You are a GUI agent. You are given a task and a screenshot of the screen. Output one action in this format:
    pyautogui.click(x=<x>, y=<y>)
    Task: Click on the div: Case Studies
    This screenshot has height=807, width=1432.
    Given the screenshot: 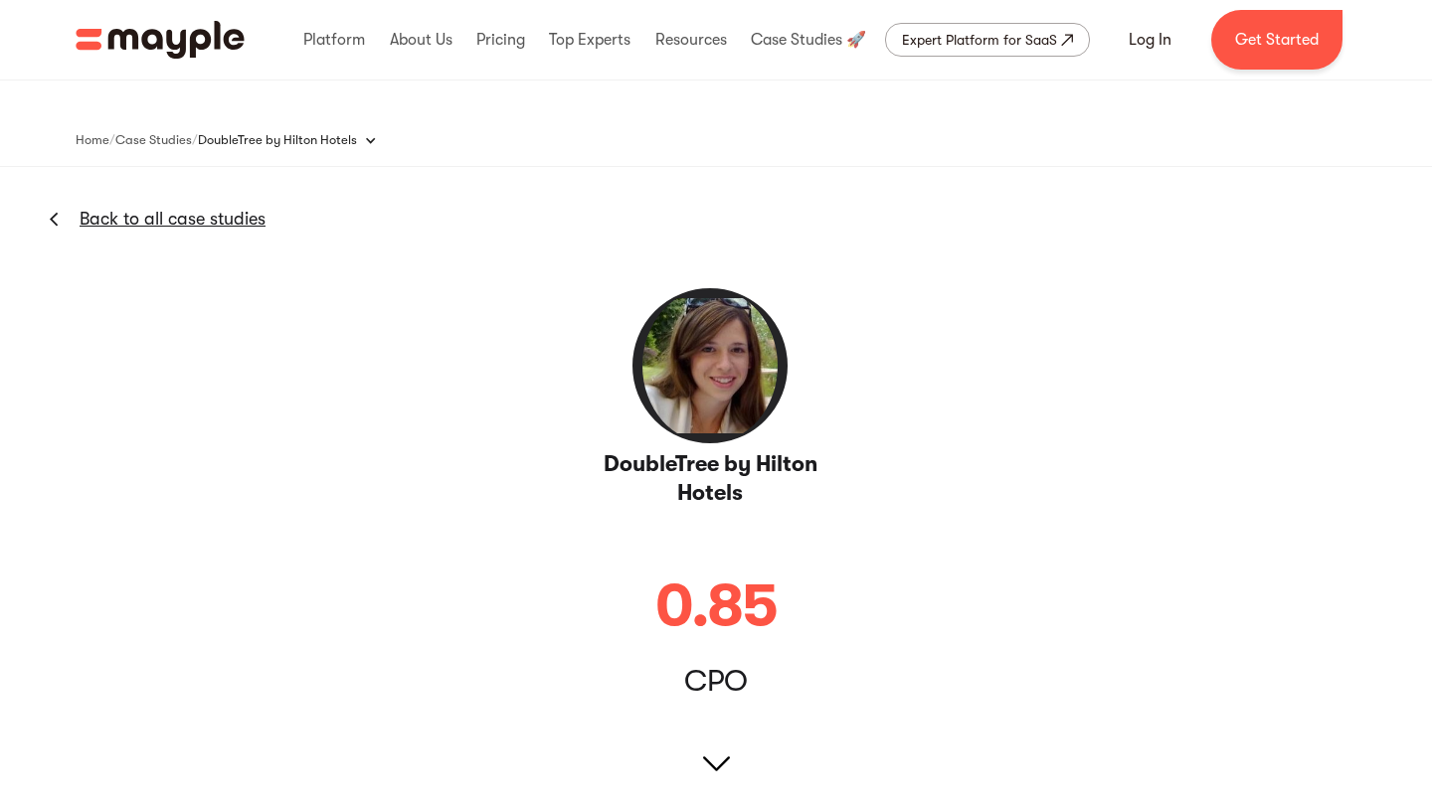 What is the action you would take?
    pyautogui.click(x=153, y=140)
    